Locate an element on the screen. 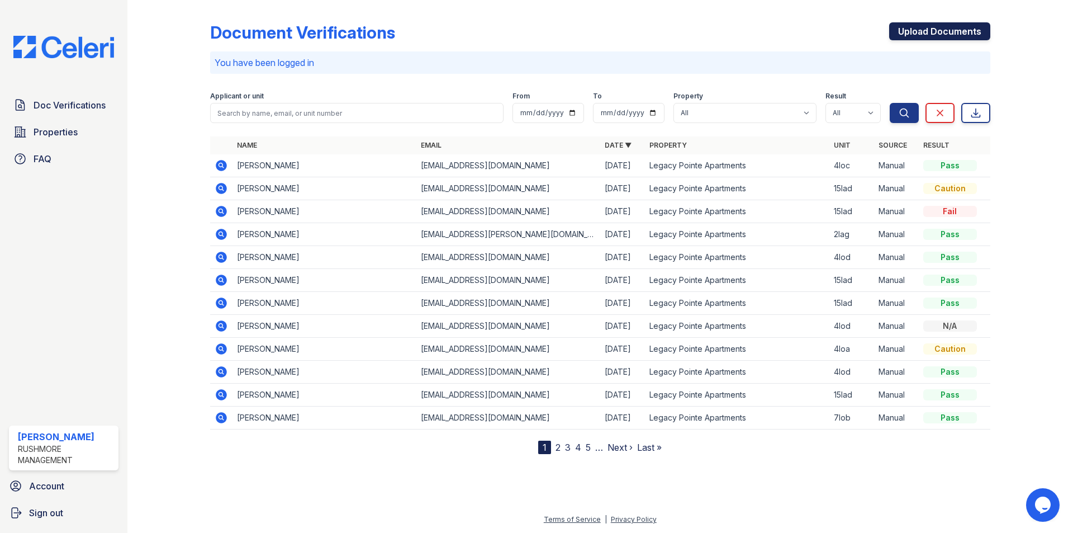  td: 2lag is located at coordinates (852, 234).